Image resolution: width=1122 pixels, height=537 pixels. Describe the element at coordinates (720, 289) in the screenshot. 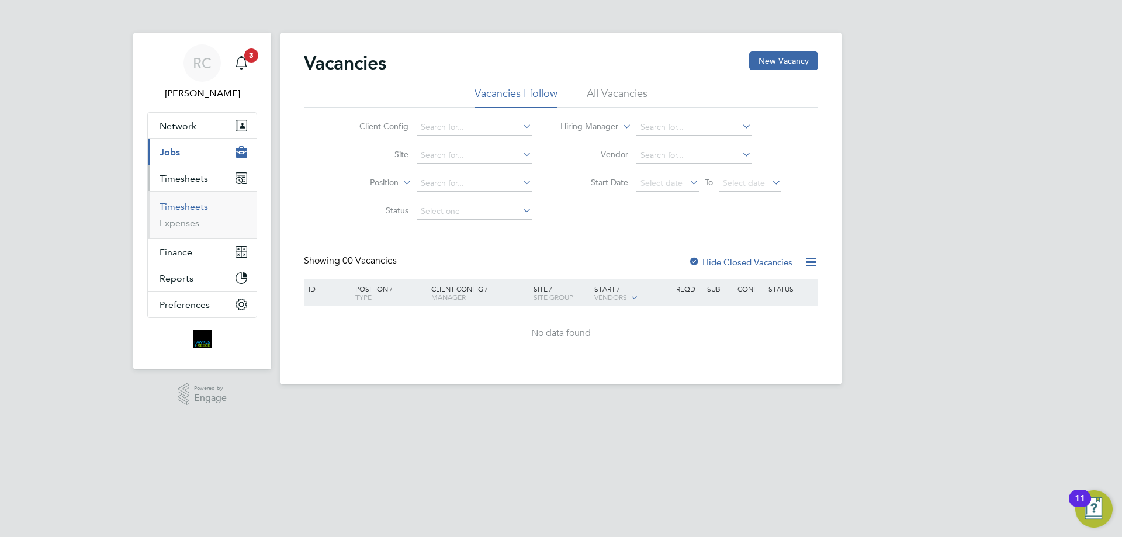

I see `div: Sub` at that location.